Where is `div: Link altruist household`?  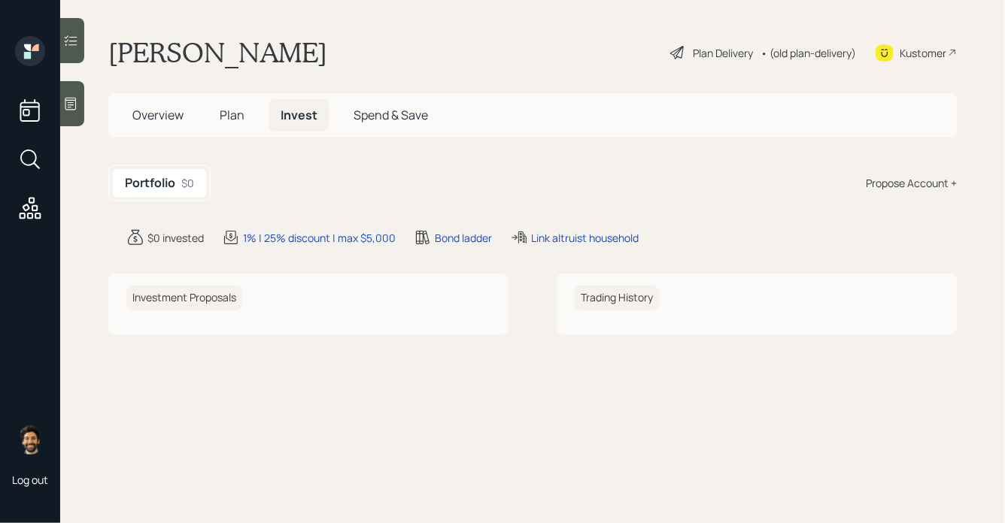 div: Link altruist household is located at coordinates (584, 238).